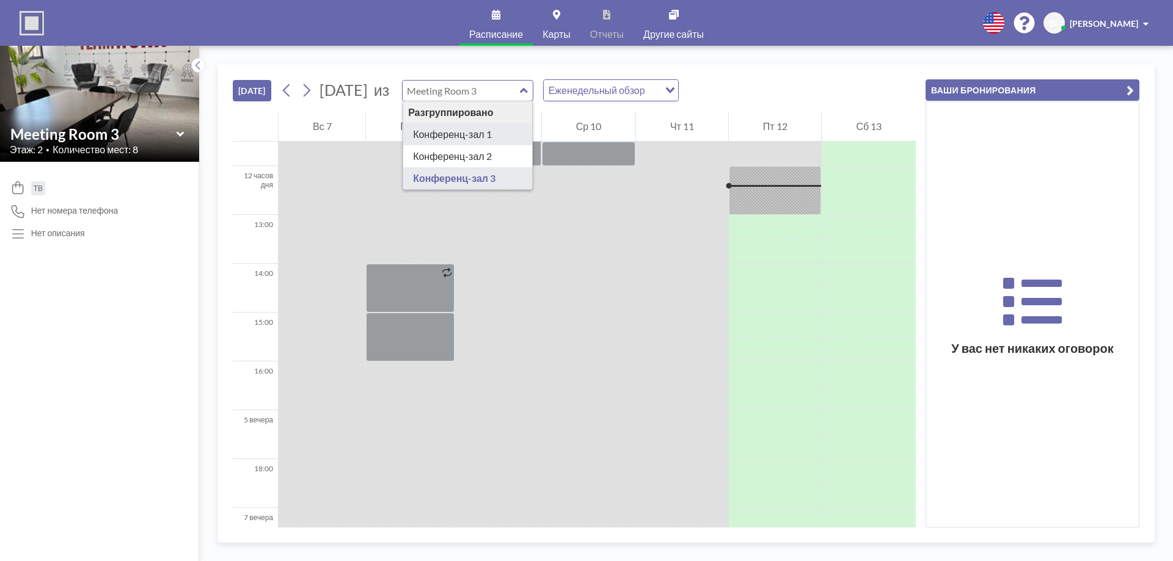 This screenshot has height=561, width=1173. I want to click on font: 18:00, so click(263, 469).